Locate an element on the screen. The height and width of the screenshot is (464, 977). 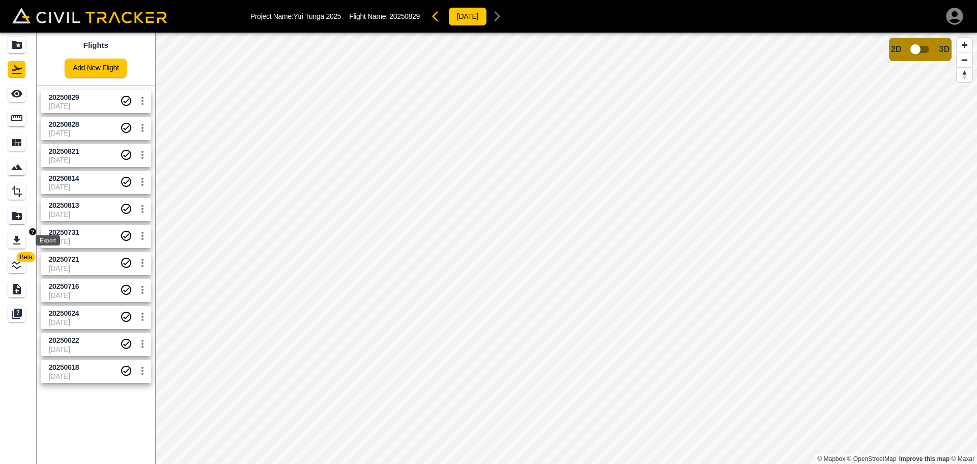
img: Civil Tracker is located at coordinates (90, 15).